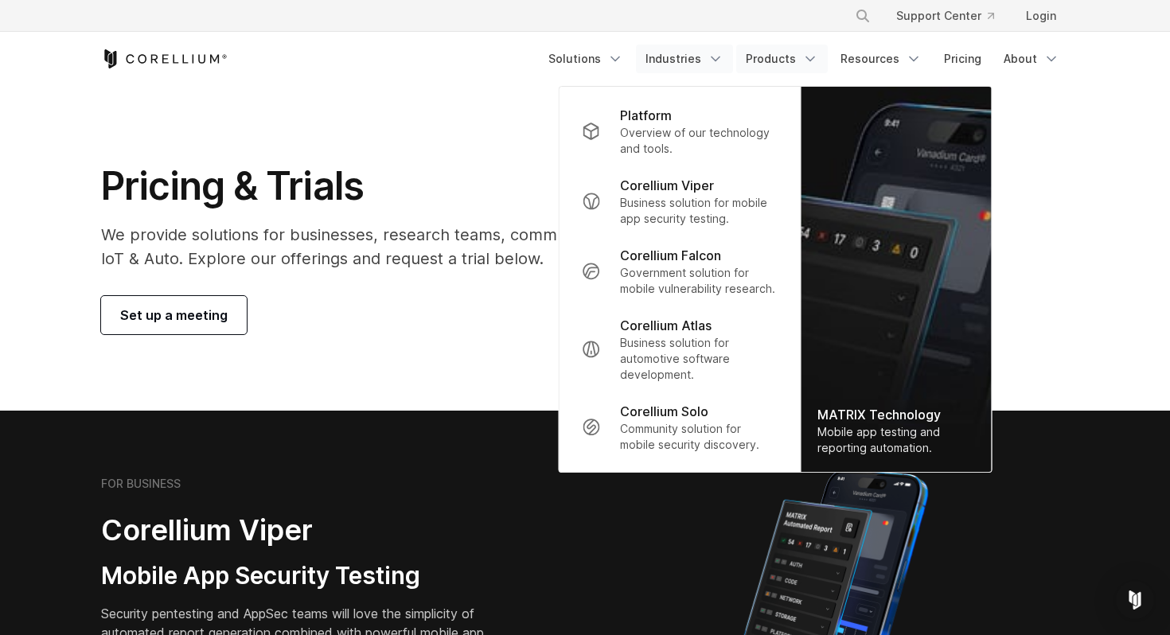  What do you see at coordinates (896, 279) in the screenshot?
I see `a: MATRIX Technology Mobile app testing and reporting automation.` at bounding box center [896, 279].